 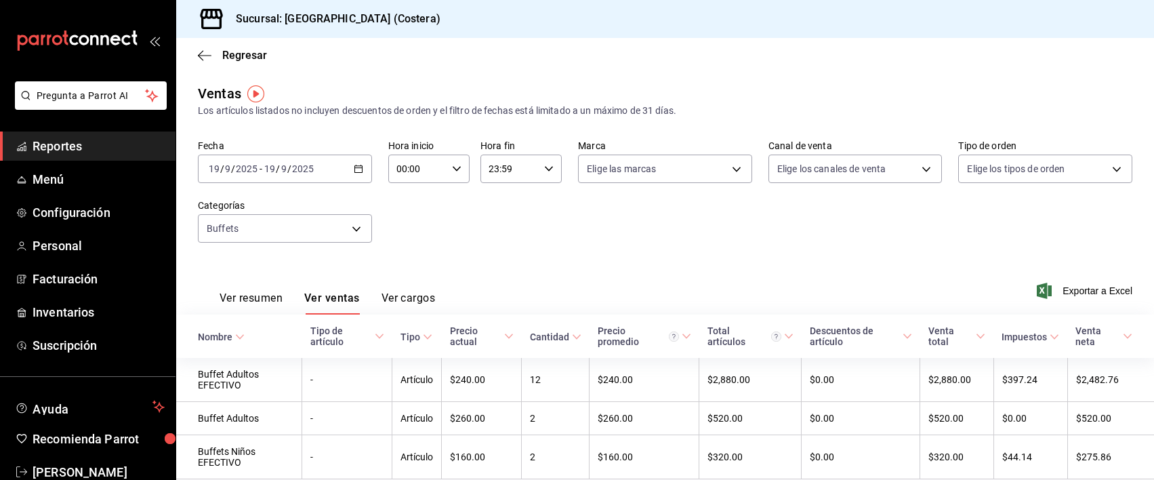 What do you see at coordinates (1030, 337) in the screenshot?
I see `span: Impuestos` at bounding box center [1030, 337].